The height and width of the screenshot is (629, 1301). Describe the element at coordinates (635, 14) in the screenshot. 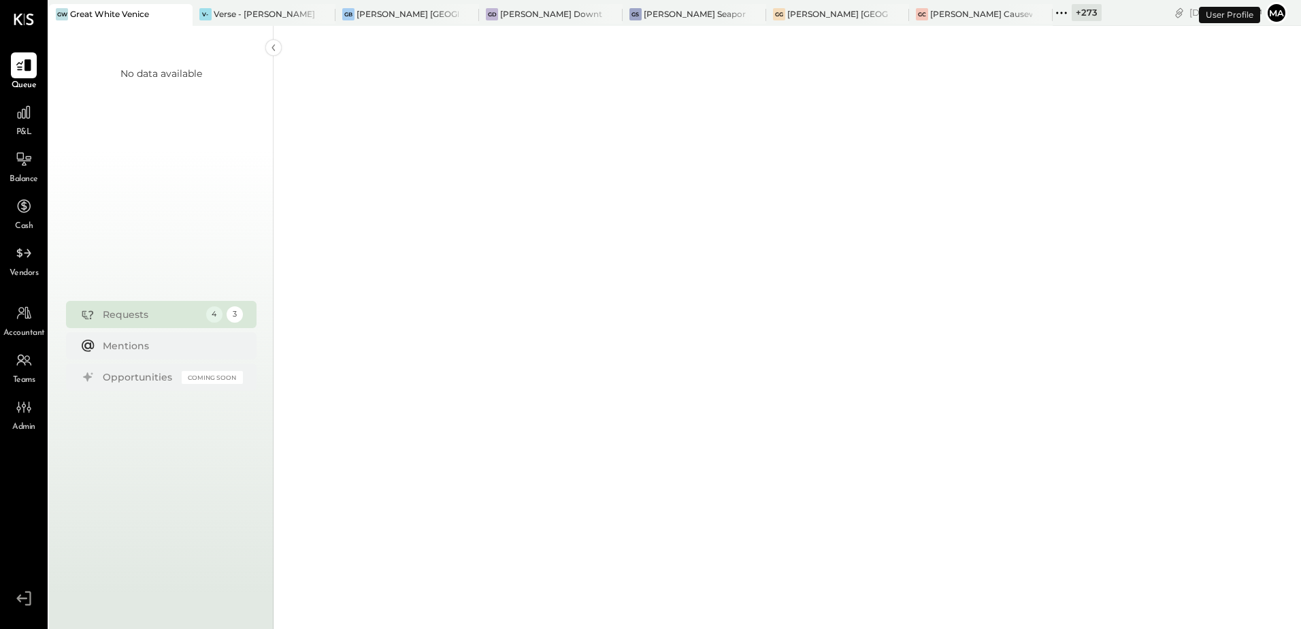

I see `div: GS` at that location.